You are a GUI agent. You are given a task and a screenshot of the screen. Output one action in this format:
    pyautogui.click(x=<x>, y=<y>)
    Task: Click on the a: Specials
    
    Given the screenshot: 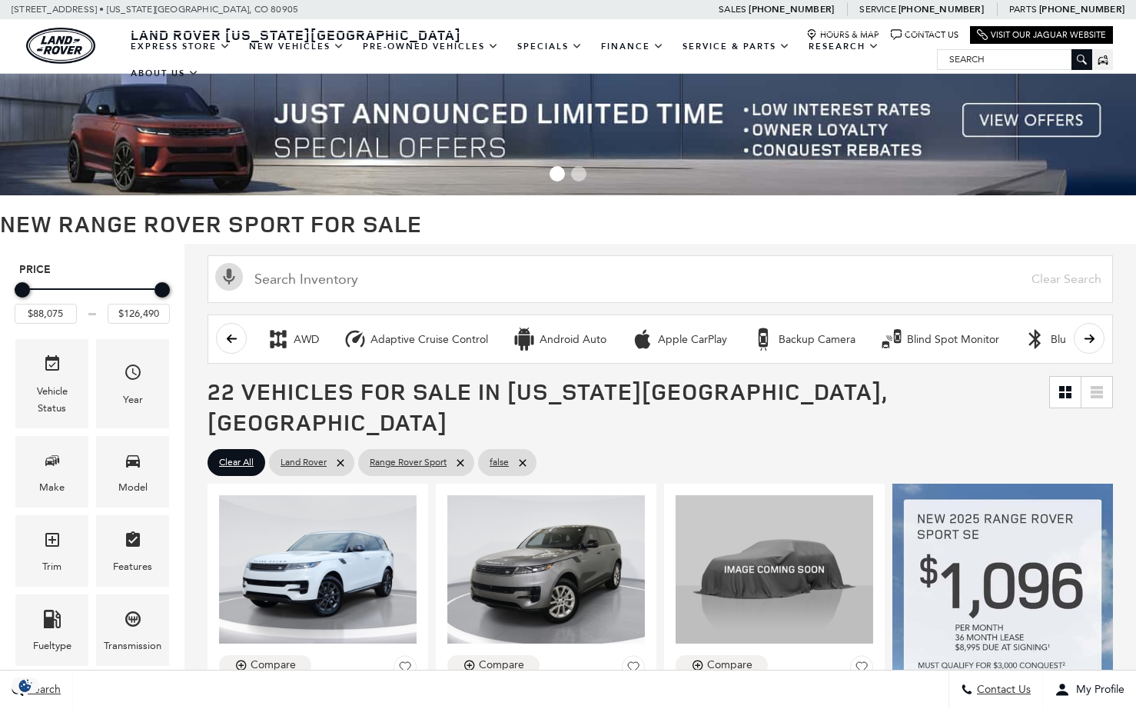 What is the action you would take?
    pyautogui.click(x=550, y=46)
    